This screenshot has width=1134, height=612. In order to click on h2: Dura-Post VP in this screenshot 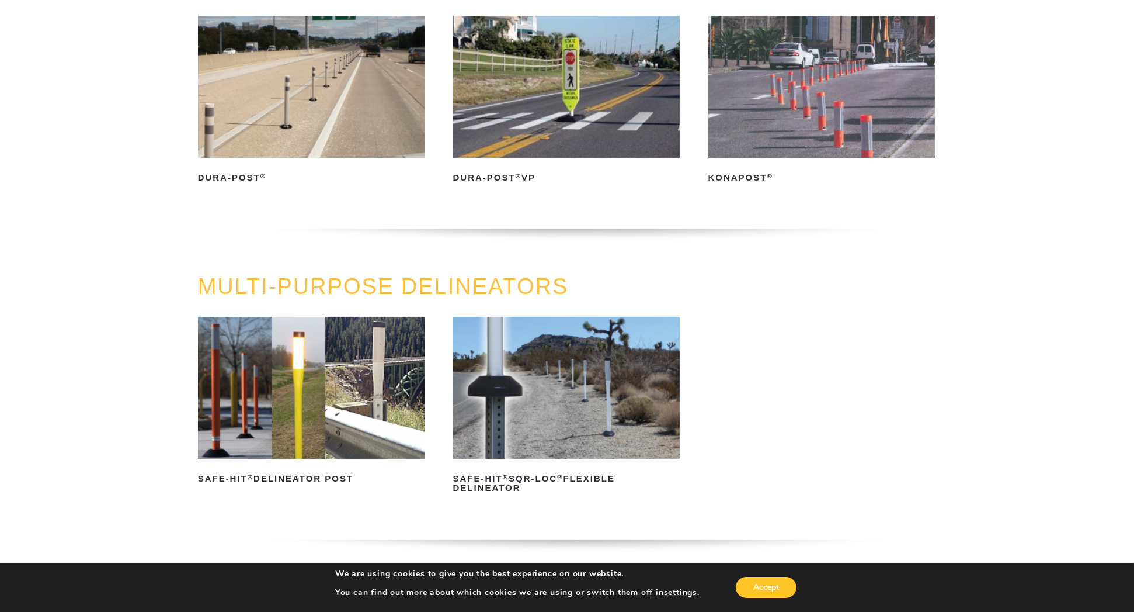, I will do `click(567, 178)`.